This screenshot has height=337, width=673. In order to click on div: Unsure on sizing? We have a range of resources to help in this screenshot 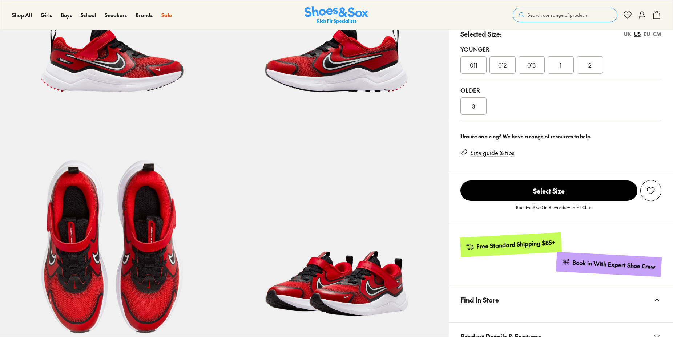, I will do `click(560, 136)`.